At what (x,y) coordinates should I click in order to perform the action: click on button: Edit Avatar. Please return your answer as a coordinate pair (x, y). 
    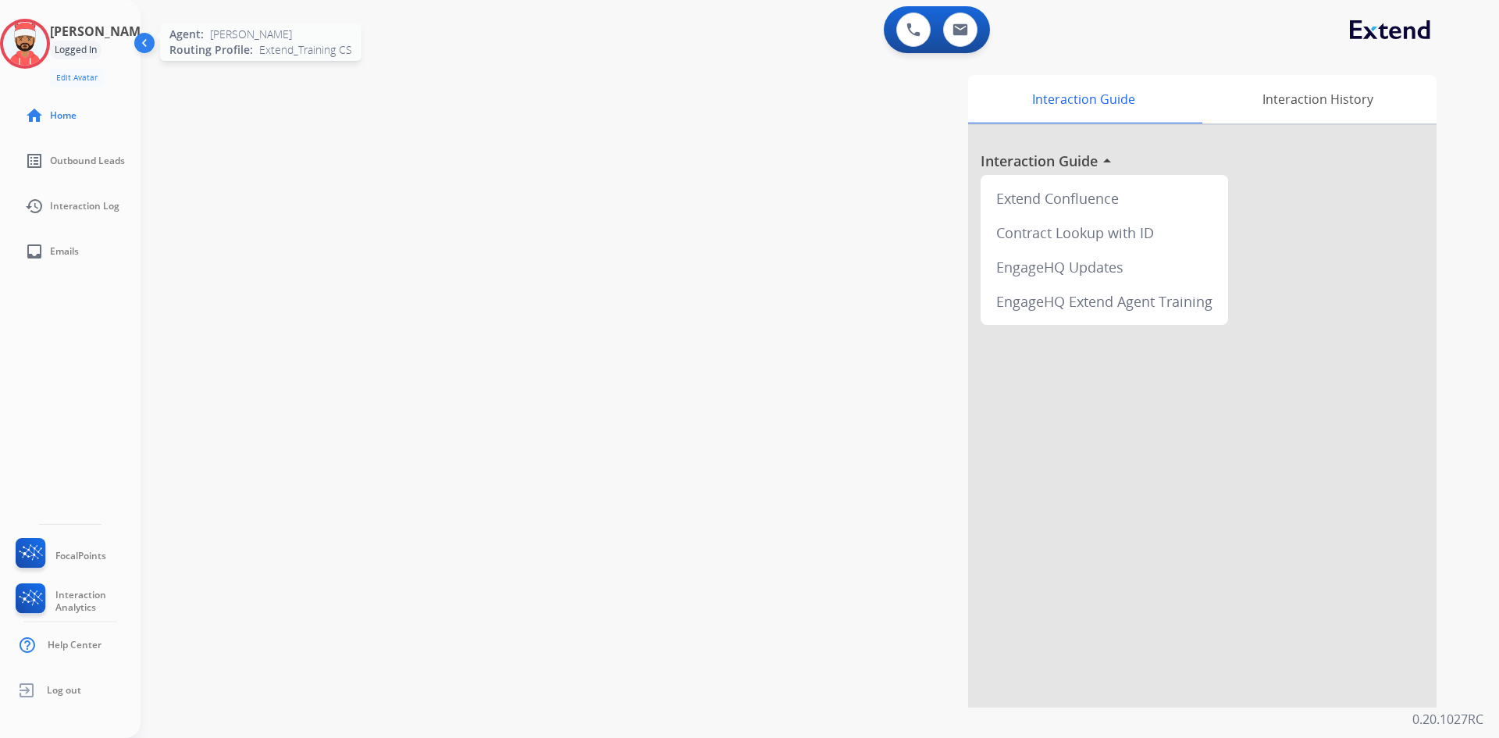
    Looking at the image, I should click on (76, 77).